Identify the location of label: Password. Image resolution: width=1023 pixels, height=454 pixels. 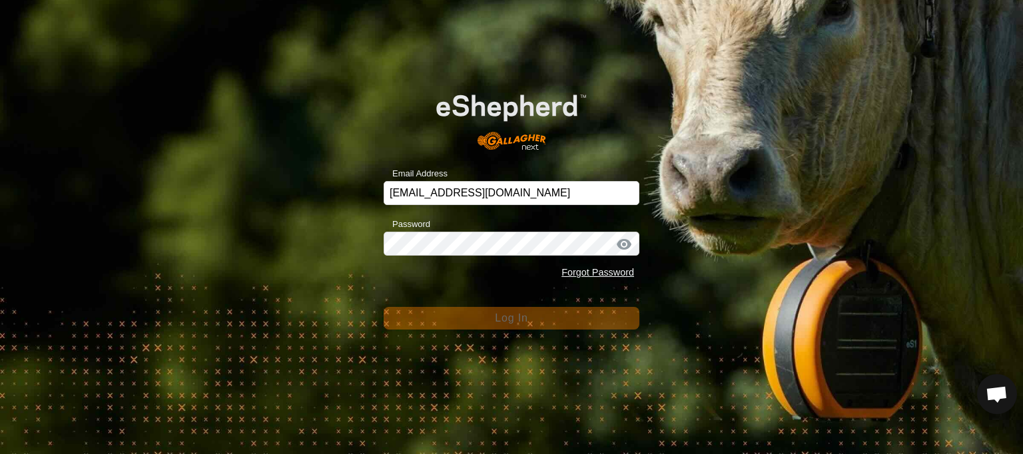
(407, 224).